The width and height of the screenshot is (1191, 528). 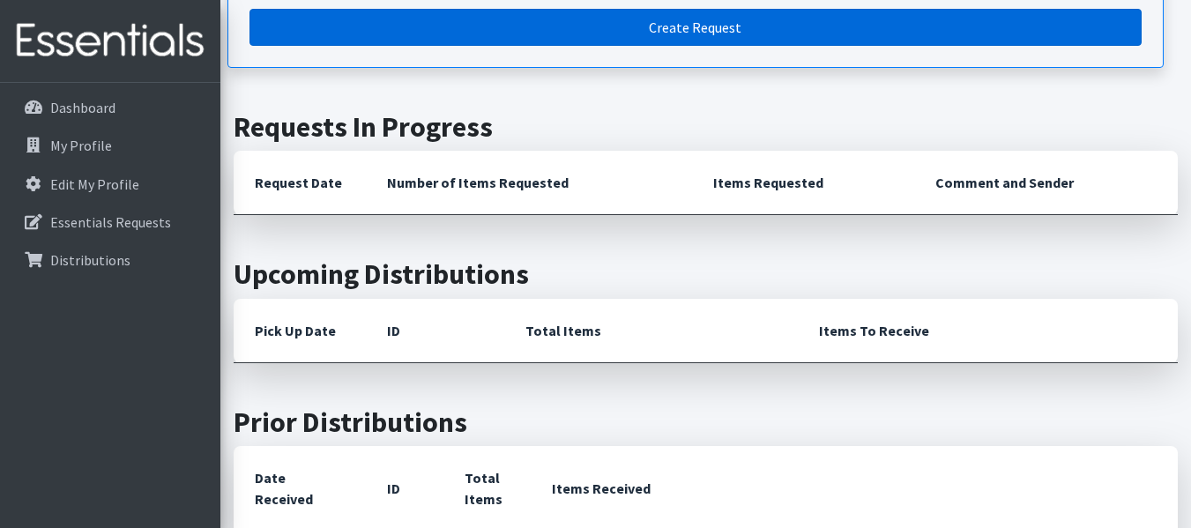 What do you see at coordinates (110, 260) in the screenshot?
I see `a: Distributions` at bounding box center [110, 260].